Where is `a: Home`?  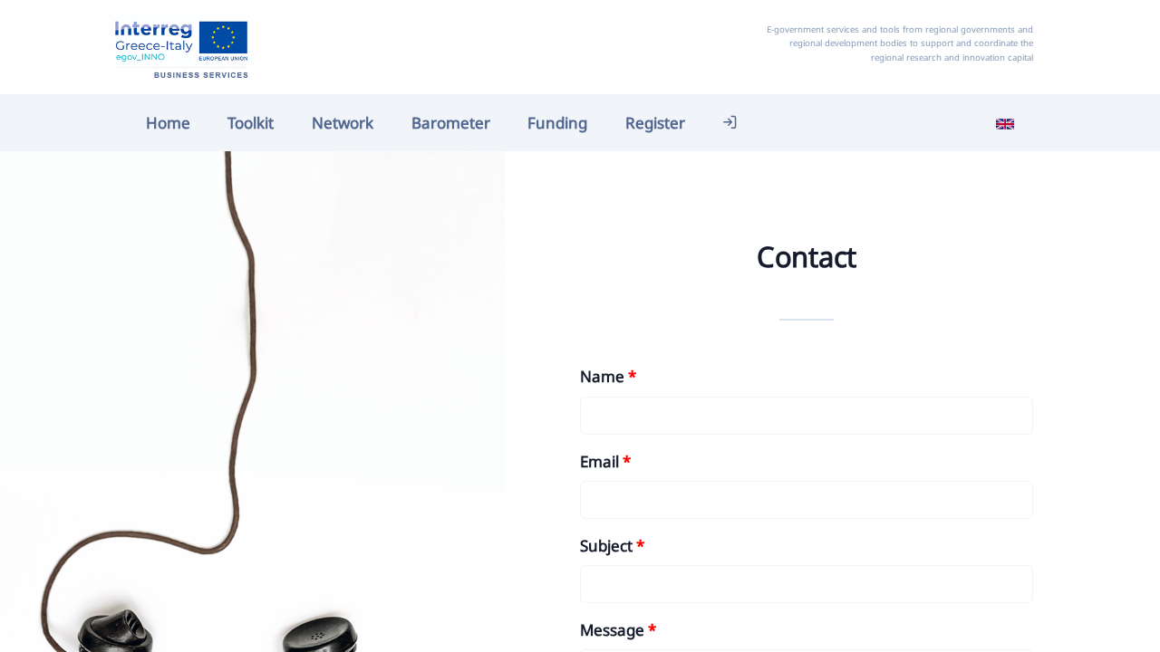
a: Home is located at coordinates (168, 122).